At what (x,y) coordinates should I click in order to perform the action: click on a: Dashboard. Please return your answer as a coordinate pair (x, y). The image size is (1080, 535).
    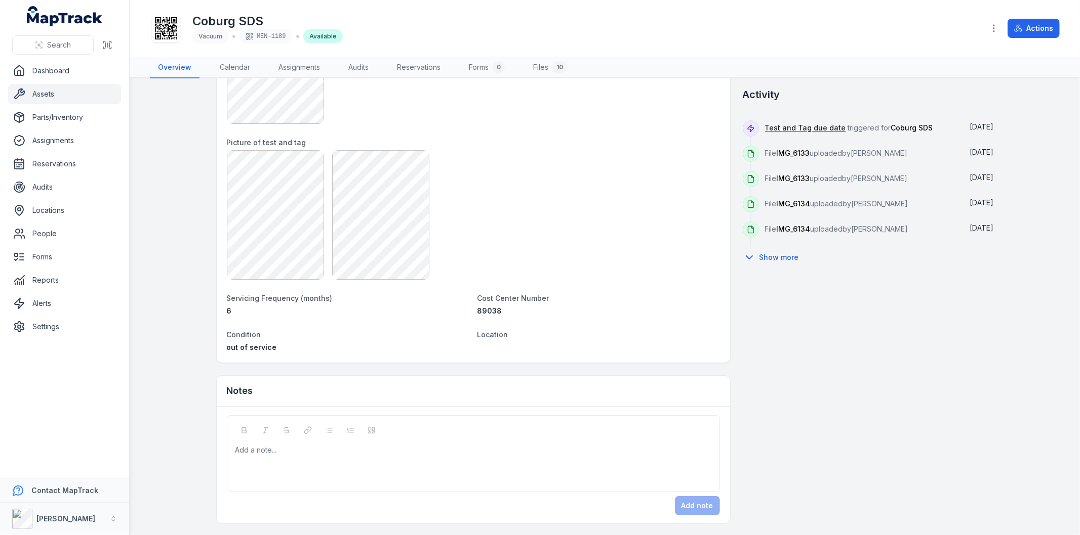
    Looking at the image, I should click on (64, 71).